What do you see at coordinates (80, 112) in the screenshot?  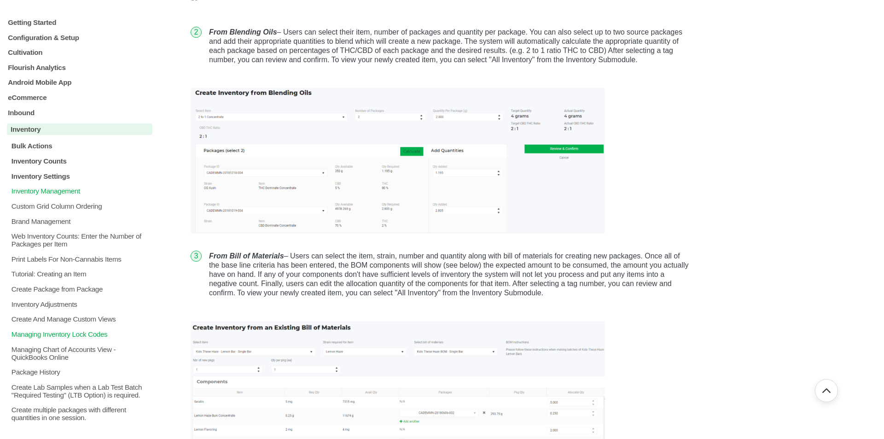 I see `a: Inbound` at bounding box center [80, 112].